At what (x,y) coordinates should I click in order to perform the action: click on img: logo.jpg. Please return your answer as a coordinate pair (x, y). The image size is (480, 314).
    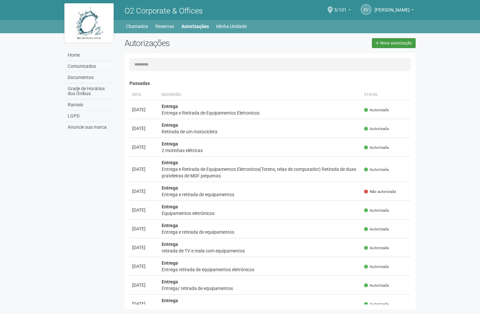
    Looking at the image, I should click on (89, 23).